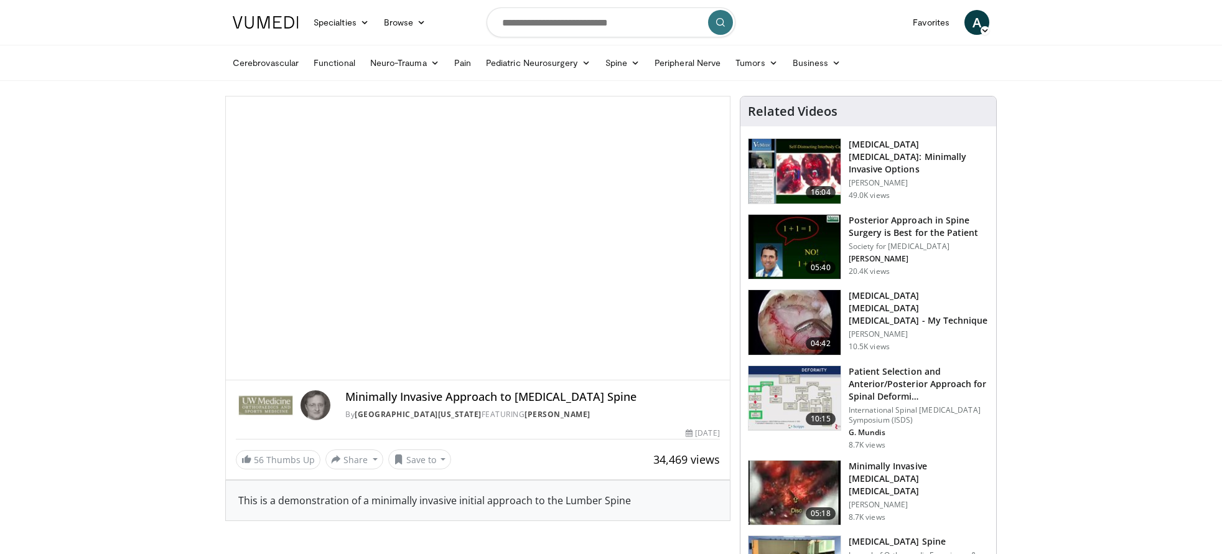 This screenshot has height=554, width=1222. Describe the element at coordinates (794, 171) in the screenshot. I see `img: 9f1438f7-b5aa-4a55-ab7b-c34f90e48e66.150x105_q85_crop-smart_upscale.jpg` at that location.